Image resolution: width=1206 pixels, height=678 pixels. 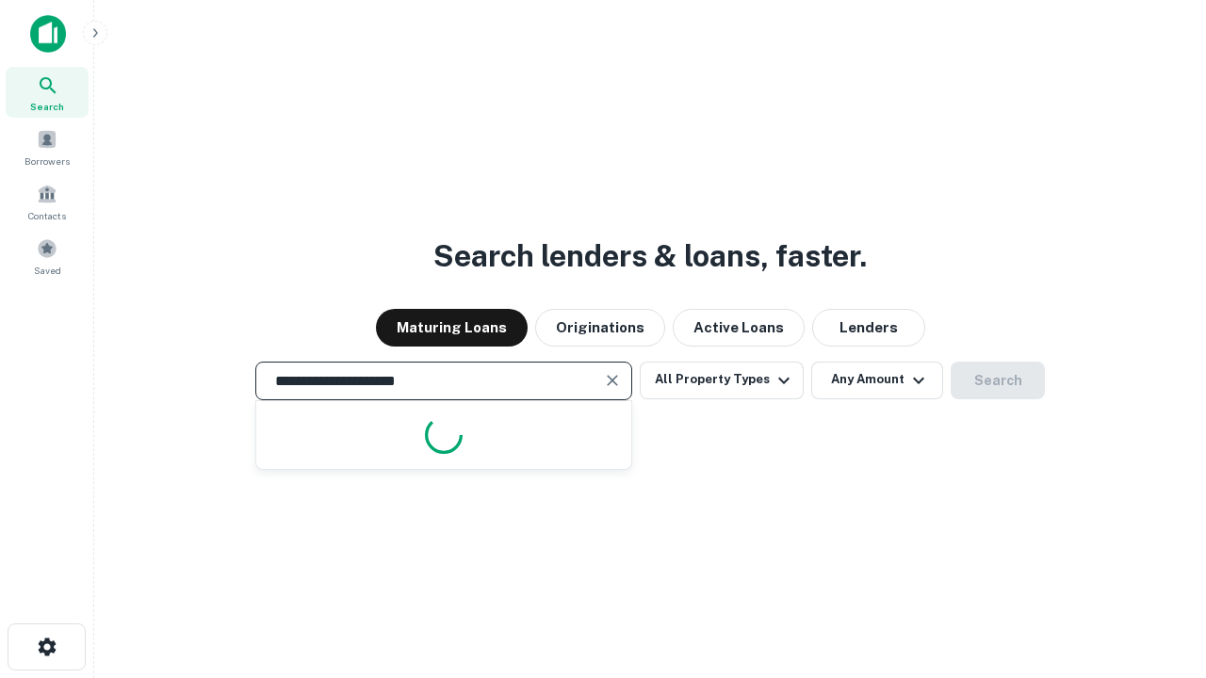 I want to click on span: Contacts, so click(x=47, y=216).